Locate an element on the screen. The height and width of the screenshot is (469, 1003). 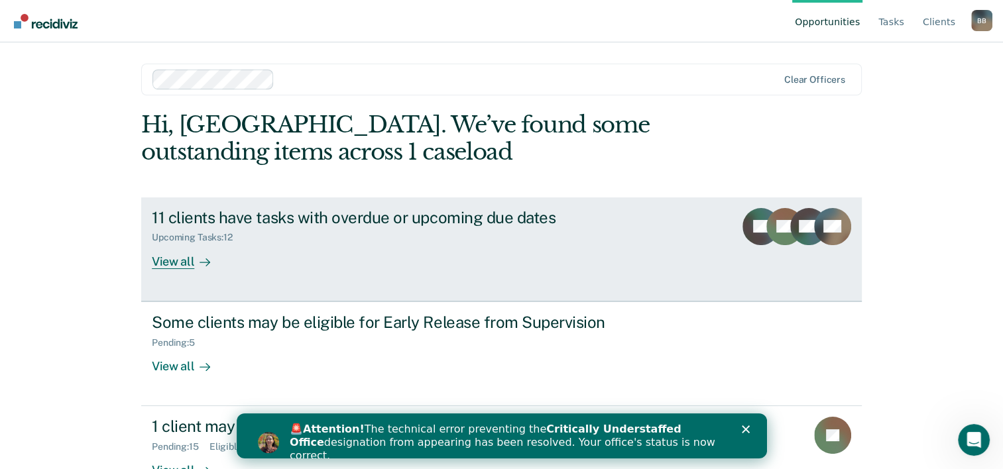
div: 🚨 The technical error preventing the designation from appearing has been resolved. Your office's ... is located at coordinates (270, 29).